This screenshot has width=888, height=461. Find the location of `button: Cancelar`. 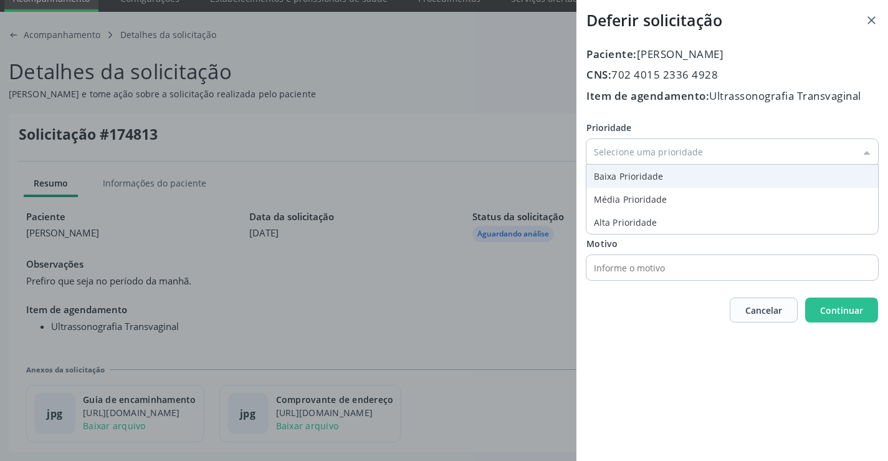

button: Cancelar is located at coordinates (763, 310).